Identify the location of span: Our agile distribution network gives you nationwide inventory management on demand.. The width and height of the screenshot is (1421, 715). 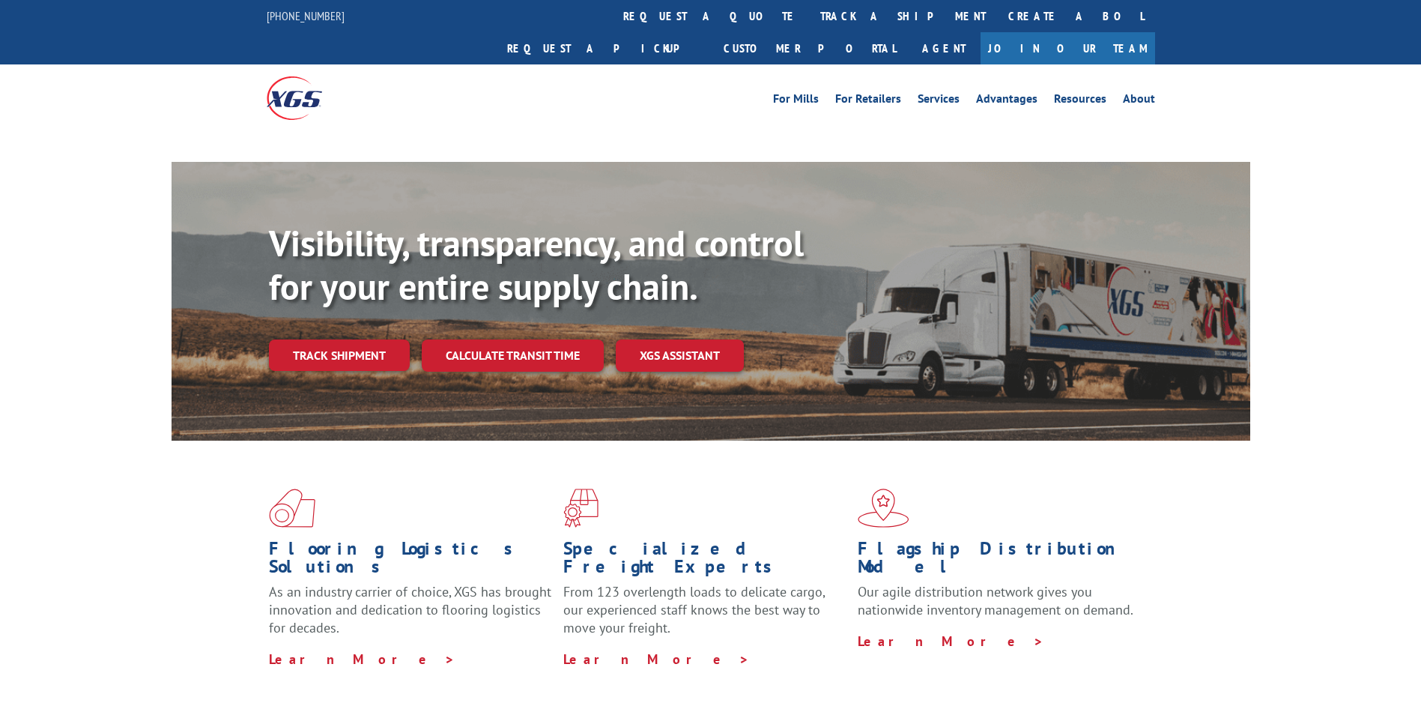
(996, 600).